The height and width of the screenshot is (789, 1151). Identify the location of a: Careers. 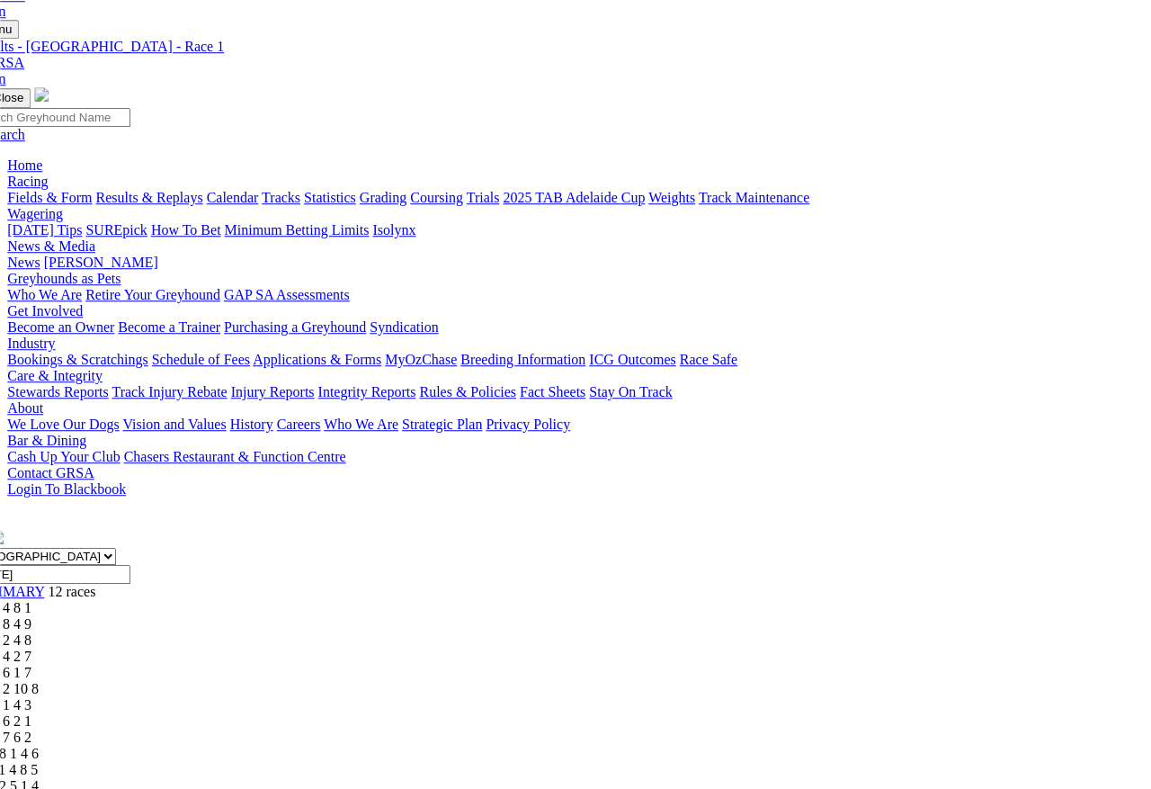
(298, 424).